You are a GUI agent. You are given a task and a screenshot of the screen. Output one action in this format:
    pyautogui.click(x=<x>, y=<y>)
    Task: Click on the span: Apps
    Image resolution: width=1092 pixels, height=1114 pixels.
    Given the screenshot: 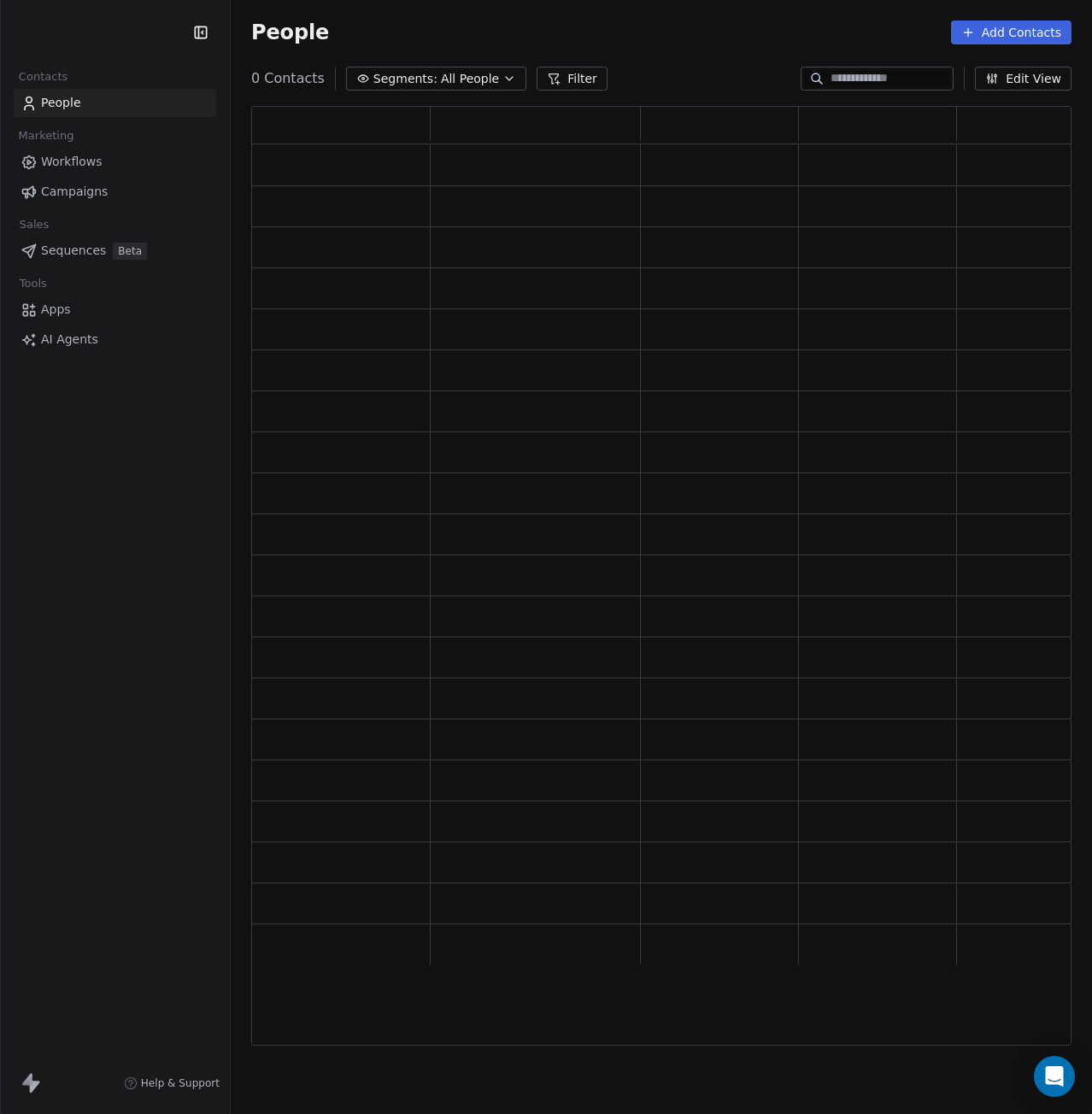 What is the action you would take?
    pyautogui.click(x=55, y=309)
    